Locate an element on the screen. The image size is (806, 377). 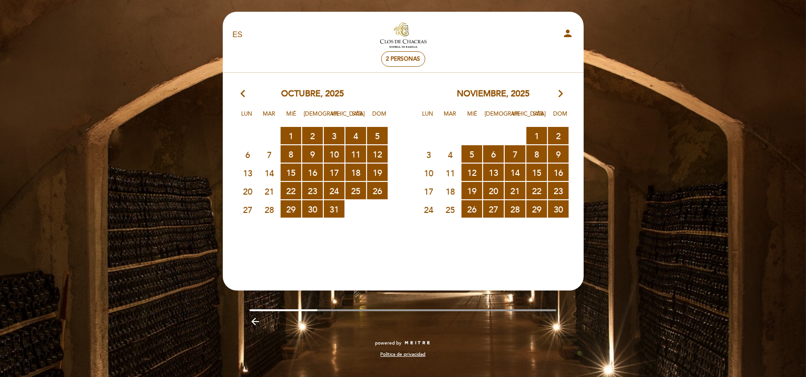
span: 2 personas is located at coordinates (403, 59).